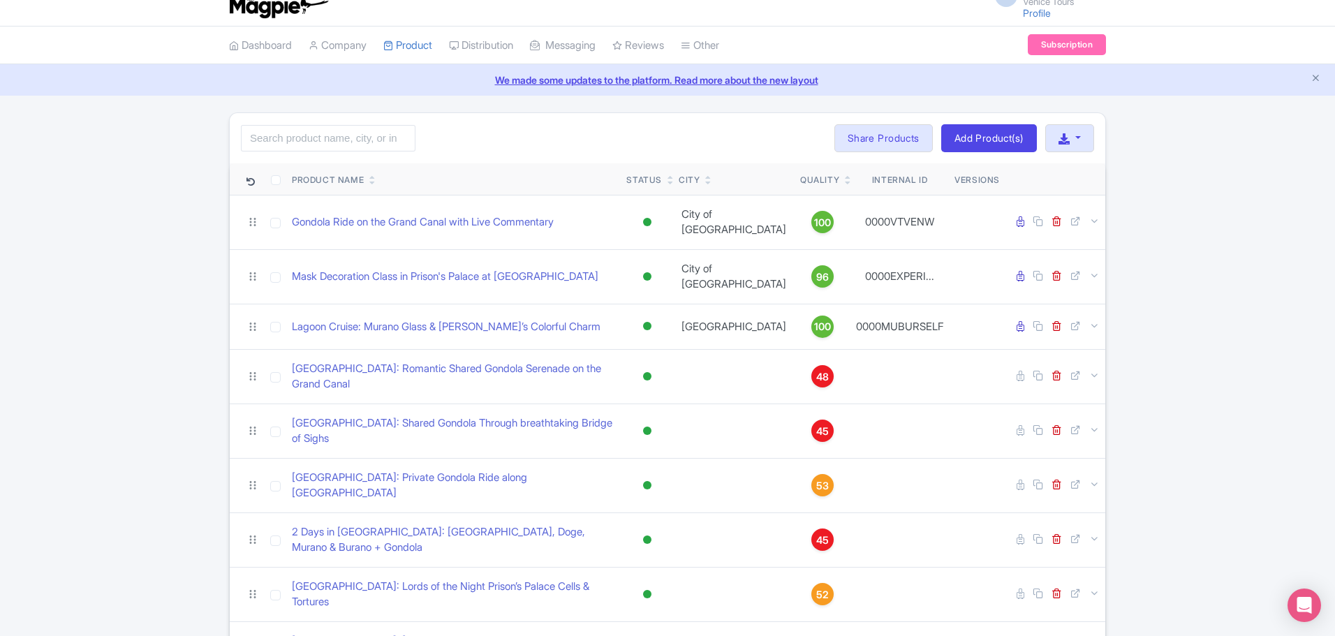 This screenshot has width=1335, height=636. Describe the element at coordinates (823, 594) in the screenshot. I see `a: 52` at that location.